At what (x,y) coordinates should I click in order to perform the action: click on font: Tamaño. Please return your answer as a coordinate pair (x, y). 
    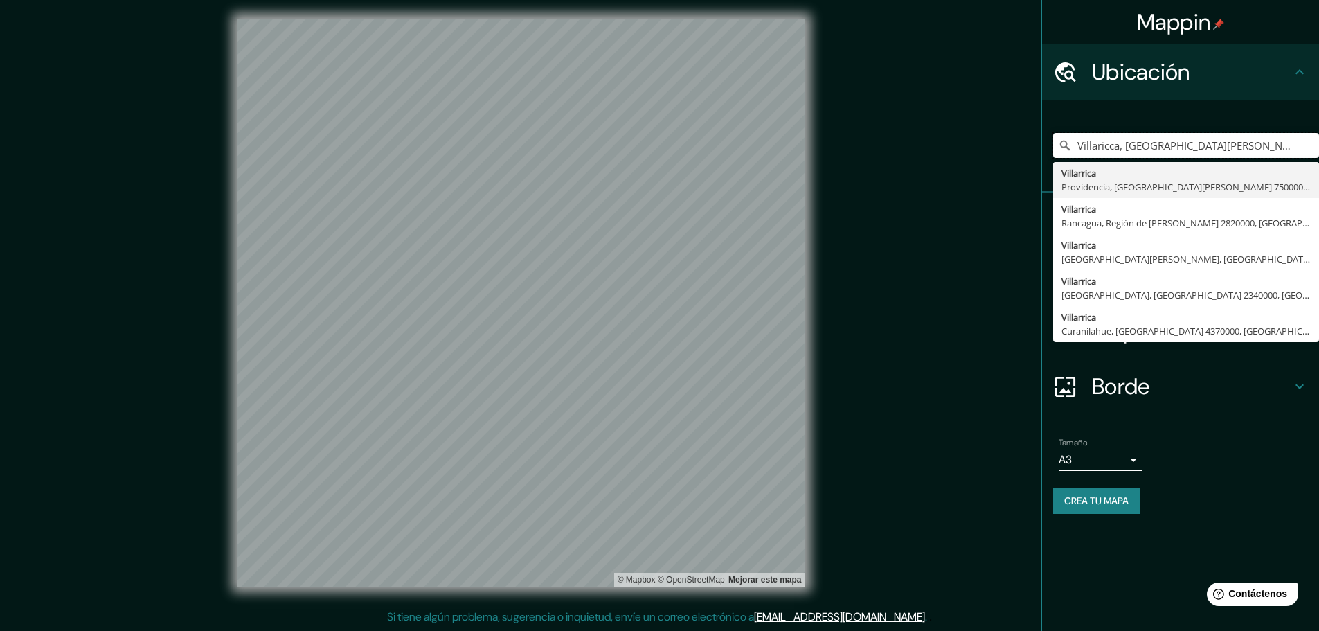
    Looking at the image, I should click on (1072, 442).